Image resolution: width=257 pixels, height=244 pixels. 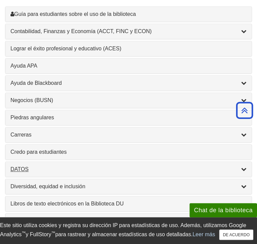 What do you see at coordinates (128, 66) in the screenshot?
I see `a: Ayuda APA` at bounding box center [128, 66].